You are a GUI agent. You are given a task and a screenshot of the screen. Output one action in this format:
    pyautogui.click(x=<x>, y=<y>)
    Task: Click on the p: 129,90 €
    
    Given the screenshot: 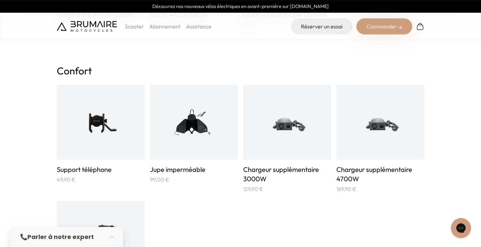 What is the action you would take?
    pyautogui.click(x=287, y=189)
    